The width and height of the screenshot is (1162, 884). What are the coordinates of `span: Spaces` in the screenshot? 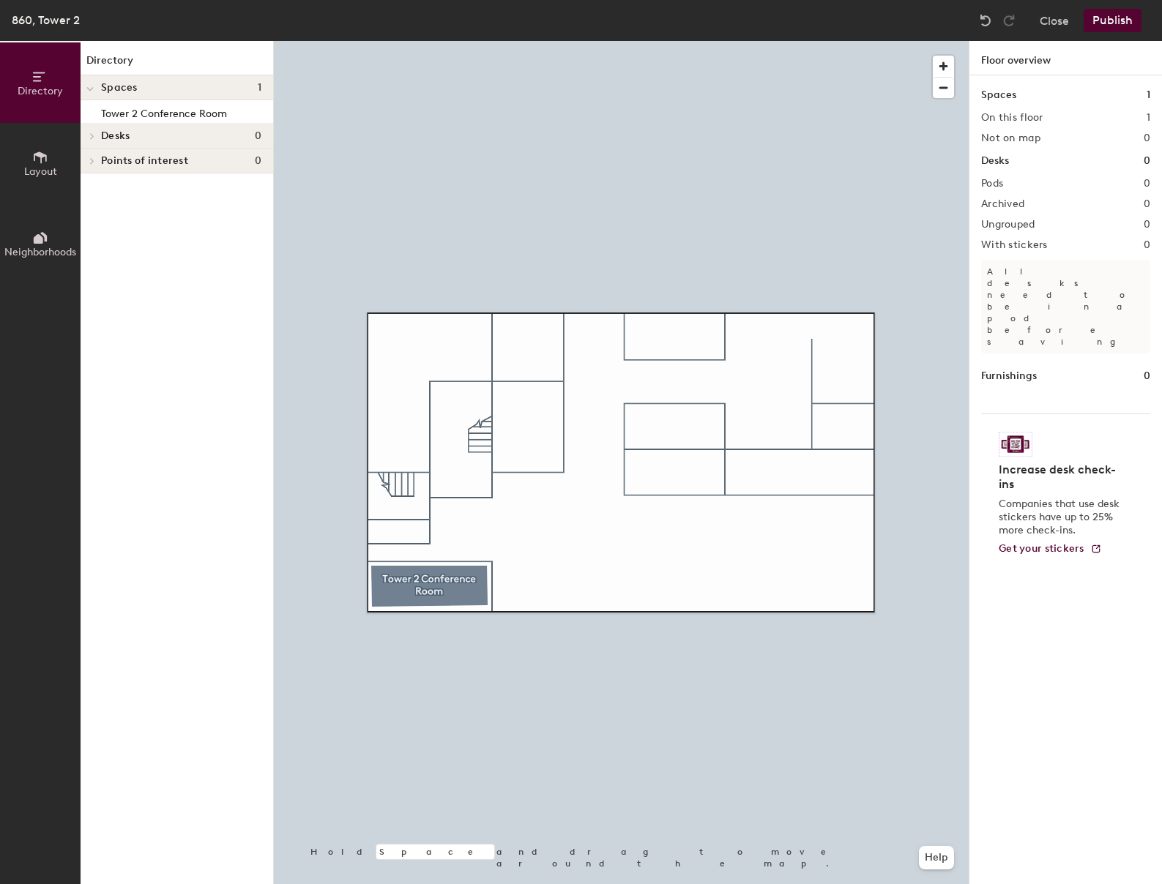 It's located at (119, 88).